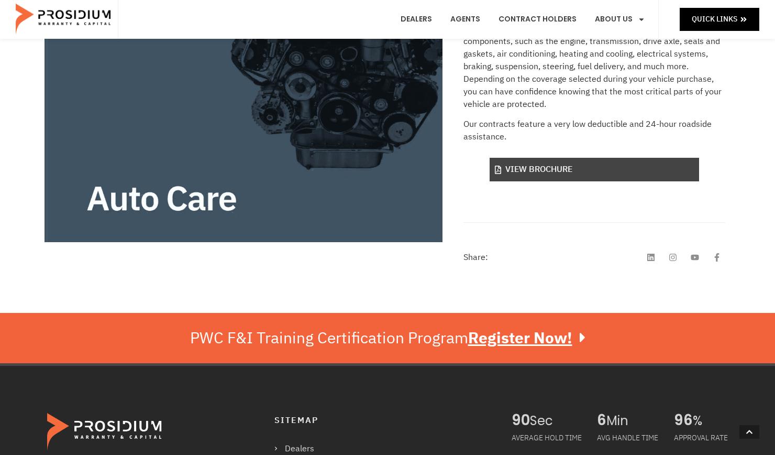 This screenshot has width=775, height=455. I want to click on span: Min, so click(632, 421).